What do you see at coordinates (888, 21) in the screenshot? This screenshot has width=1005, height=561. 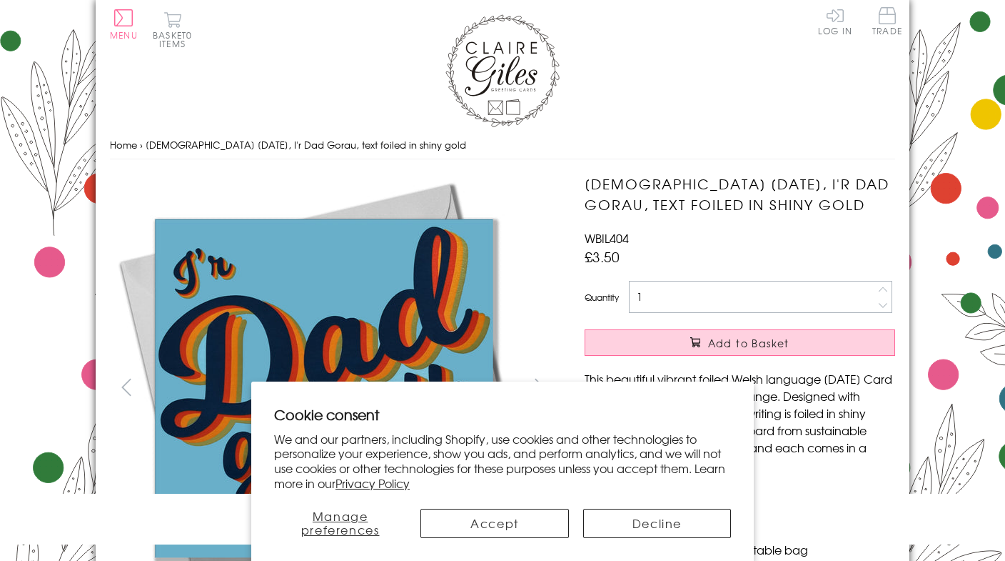 I see `span: Trade` at bounding box center [888, 21].